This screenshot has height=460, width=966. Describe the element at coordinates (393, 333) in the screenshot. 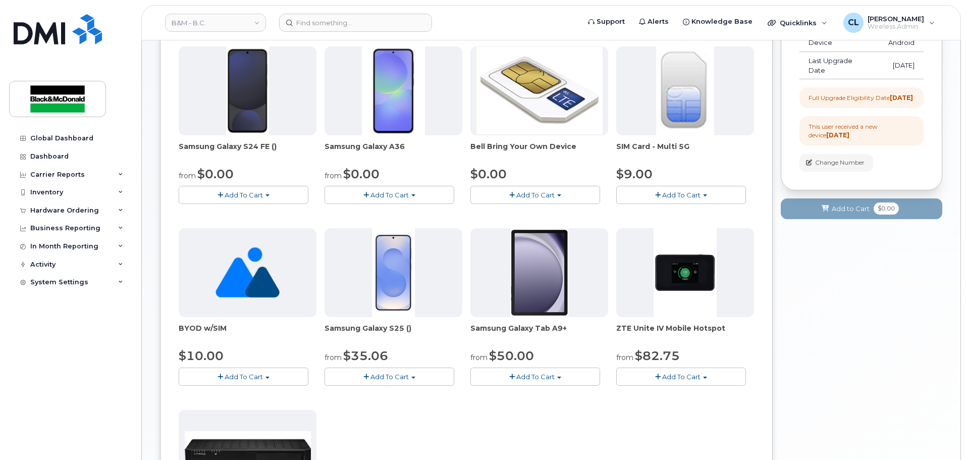

I see `span: Samsung Galaxy S25 ()` at that location.